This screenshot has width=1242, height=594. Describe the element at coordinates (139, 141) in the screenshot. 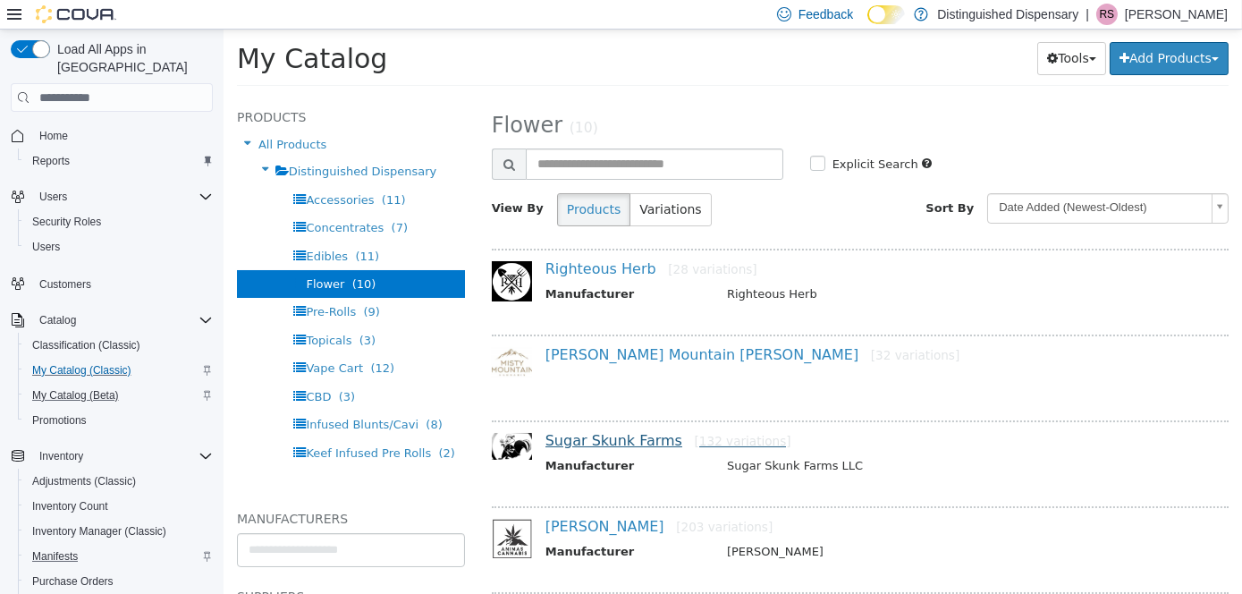

I see `span: Distinguished Dispensary` at that location.